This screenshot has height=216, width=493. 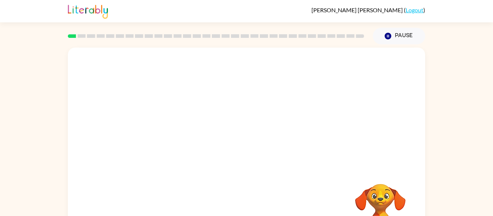 What do you see at coordinates (88, 11) in the screenshot?
I see `img: Literably` at bounding box center [88, 11].